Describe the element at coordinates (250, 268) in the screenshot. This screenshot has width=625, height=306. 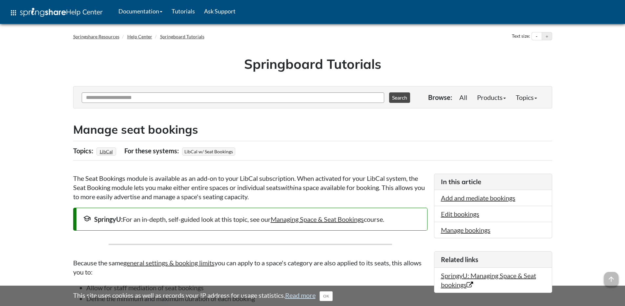
I see `p: Because the same you can apply to a space's category are also applied to its seats, this allows y...` at that location.